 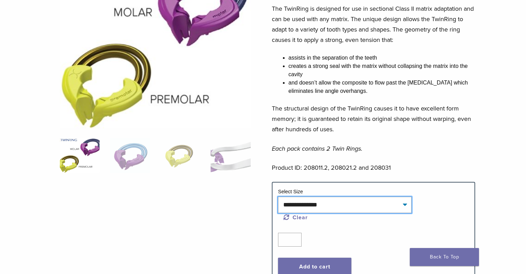 What do you see at coordinates (296, 217) in the screenshot?
I see `a: Clear` at bounding box center [296, 217].